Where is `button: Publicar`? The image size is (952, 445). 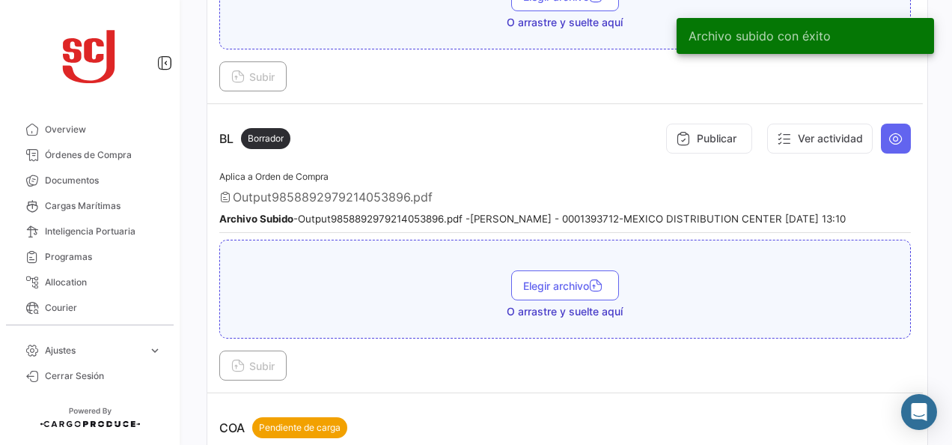
button: Publicar is located at coordinates (709, 138).